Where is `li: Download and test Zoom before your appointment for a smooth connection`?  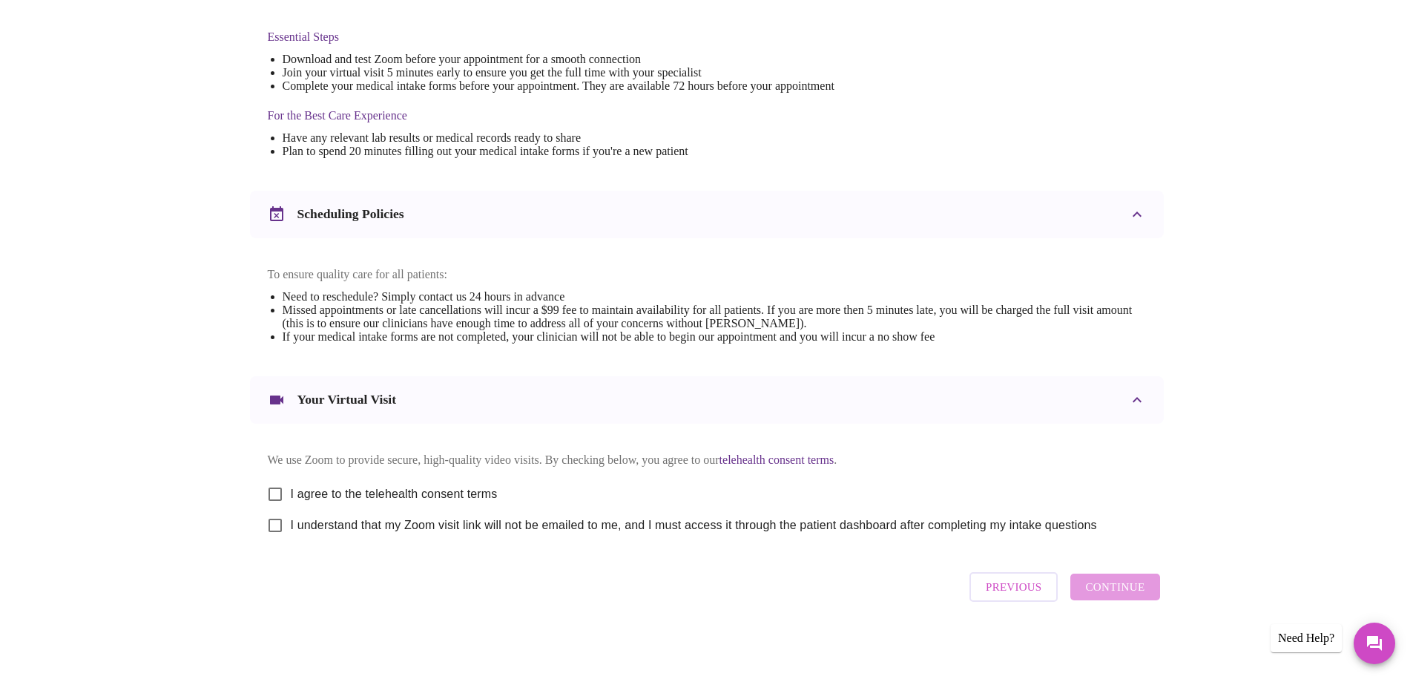
li: Download and test Zoom before your appointment for a smooth connection is located at coordinates (558, 59).